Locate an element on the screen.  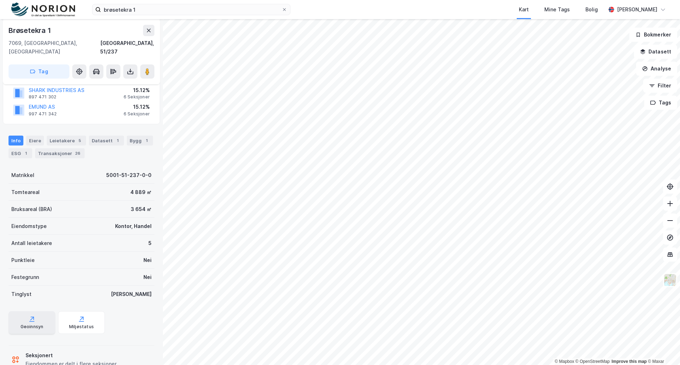
button: Analyse is located at coordinates (656, 69).